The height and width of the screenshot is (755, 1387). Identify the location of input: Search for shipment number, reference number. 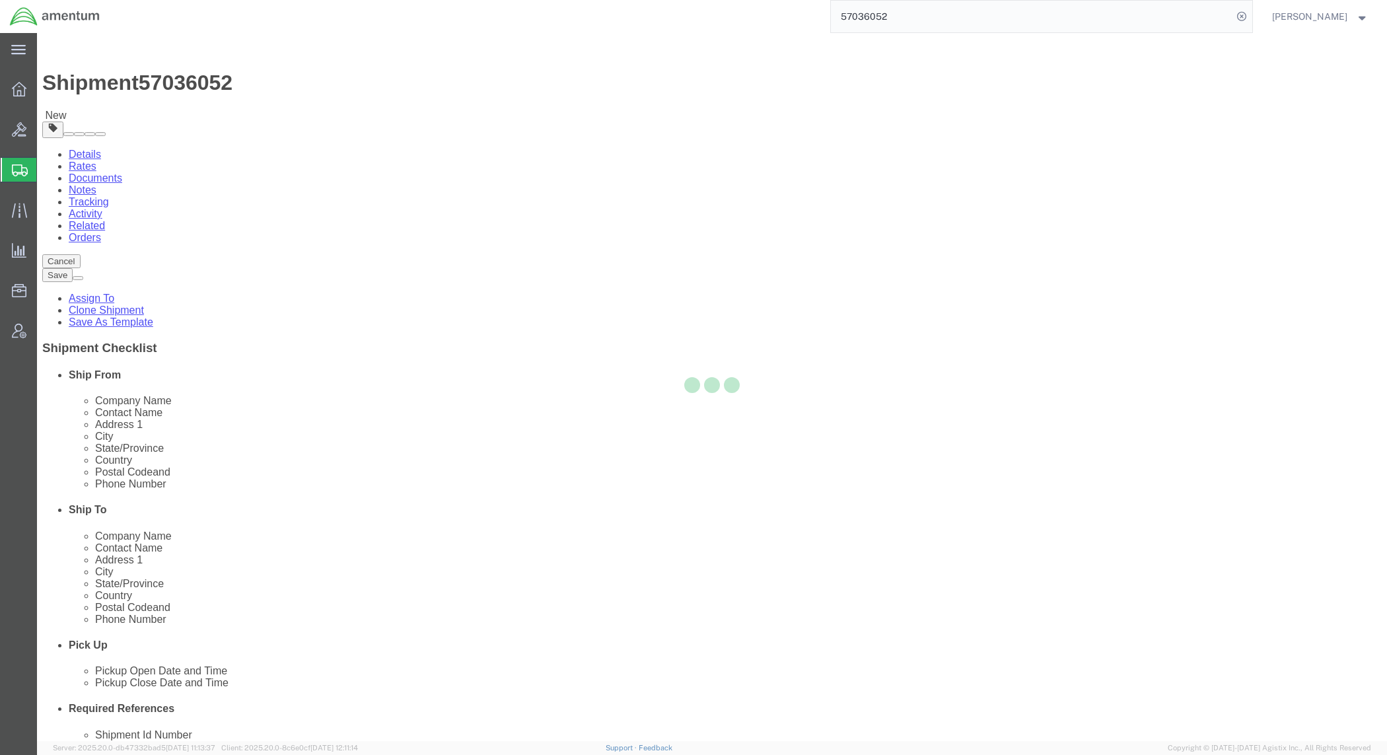
(1031, 17).